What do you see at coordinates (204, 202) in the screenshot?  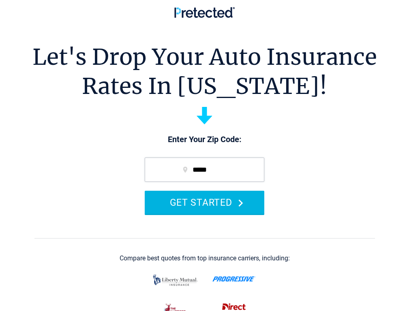 I see `button: GET STARTED` at bounding box center [204, 202].